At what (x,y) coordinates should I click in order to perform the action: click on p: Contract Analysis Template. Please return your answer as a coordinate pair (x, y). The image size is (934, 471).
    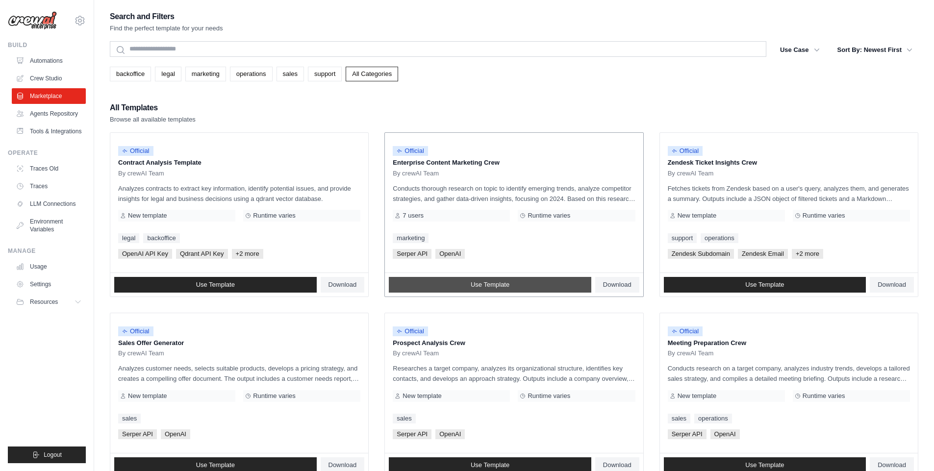
    Looking at the image, I should click on (239, 163).